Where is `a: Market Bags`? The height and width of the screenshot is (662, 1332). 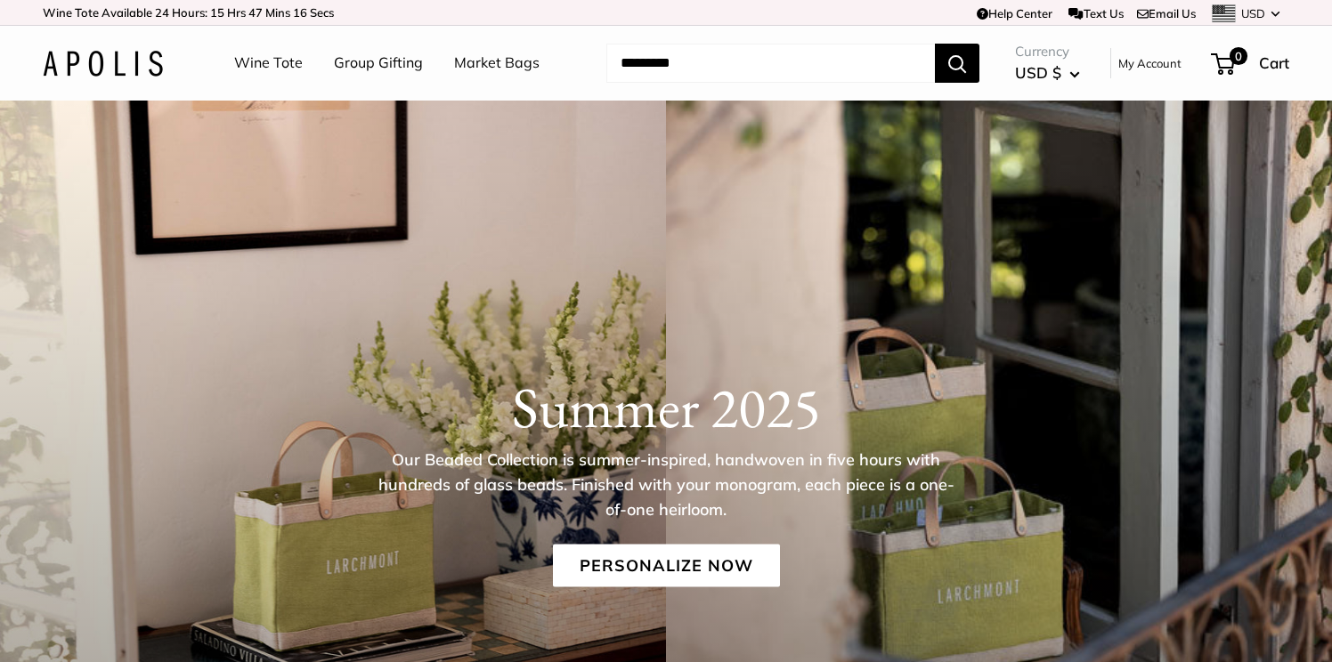 a: Market Bags is located at coordinates (497, 63).